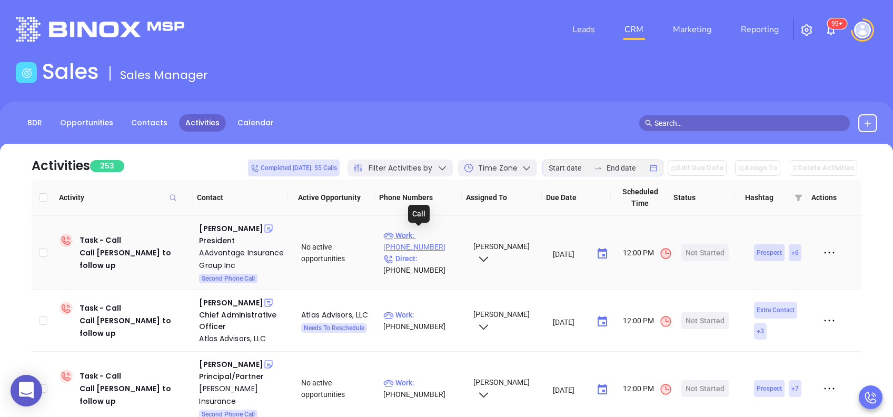 The height and width of the screenshot is (417, 893). What do you see at coordinates (243, 259) in the screenshot?
I see `div: AAdvantage Insurance Group Inc` at bounding box center [243, 259].